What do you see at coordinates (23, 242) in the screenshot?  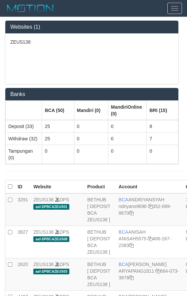 I see `td: 3827` at bounding box center [23, 242].